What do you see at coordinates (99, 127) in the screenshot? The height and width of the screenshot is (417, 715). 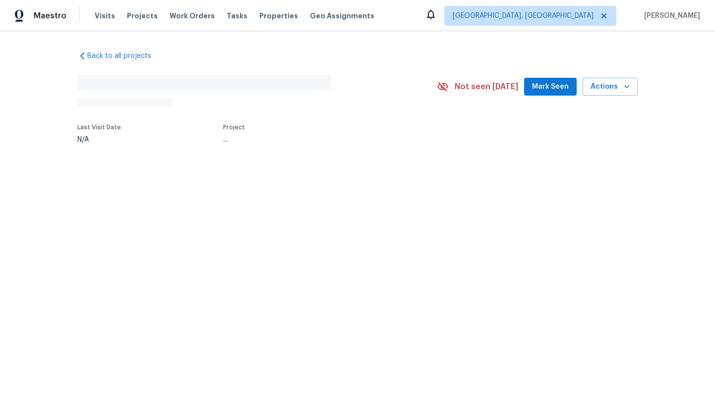 I see `span: Last Visit Date` at bounding box center [99, 127].